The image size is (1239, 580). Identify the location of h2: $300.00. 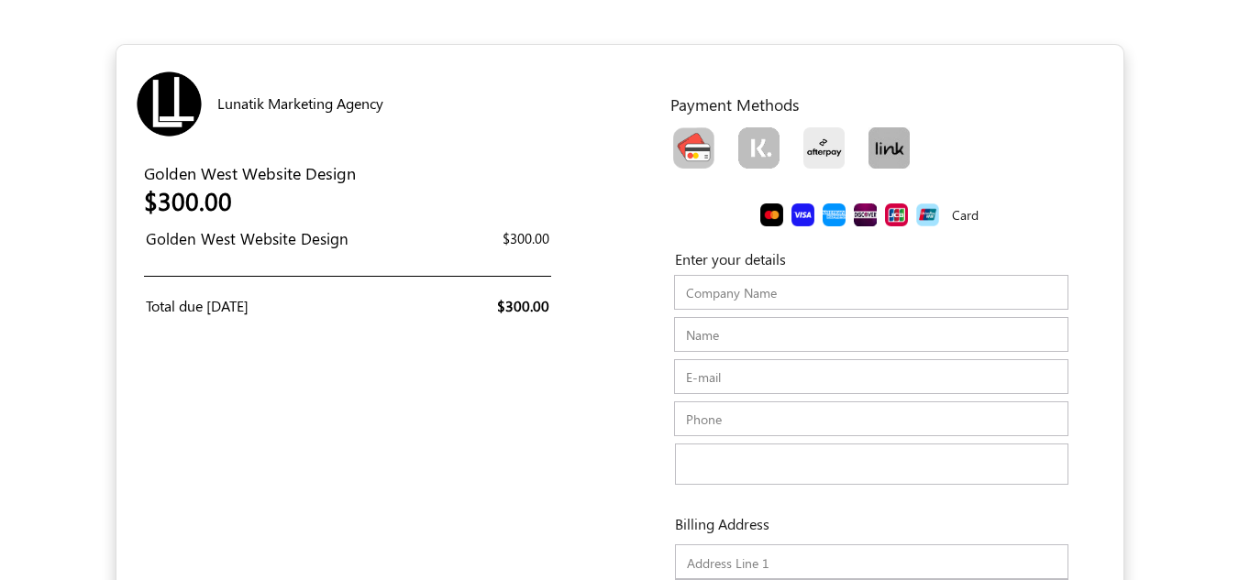
(259, 201).